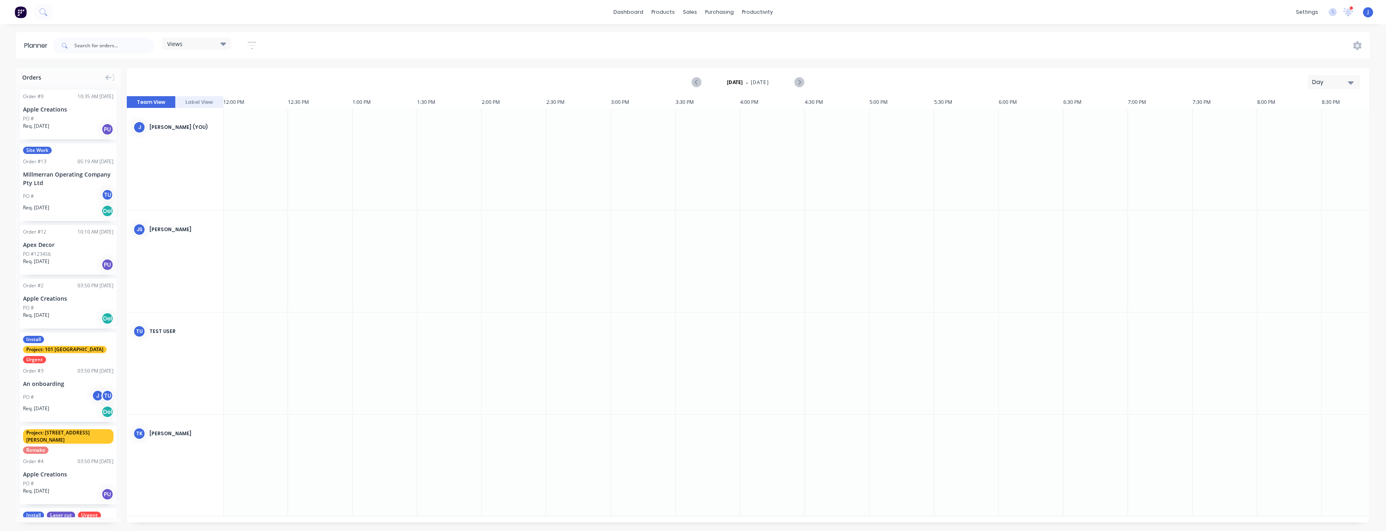  I want to click on button: Previous page, so click(697, 82).